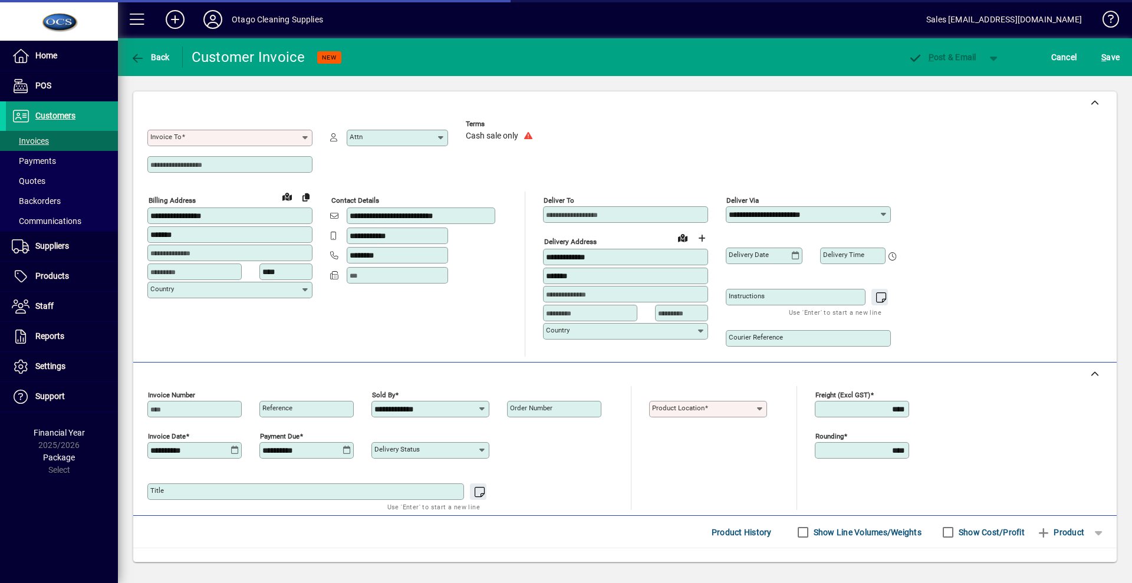 Image resolution: width=1132 pixels, height=583 pixels. I want to click on span: Support, so click(50, 396).